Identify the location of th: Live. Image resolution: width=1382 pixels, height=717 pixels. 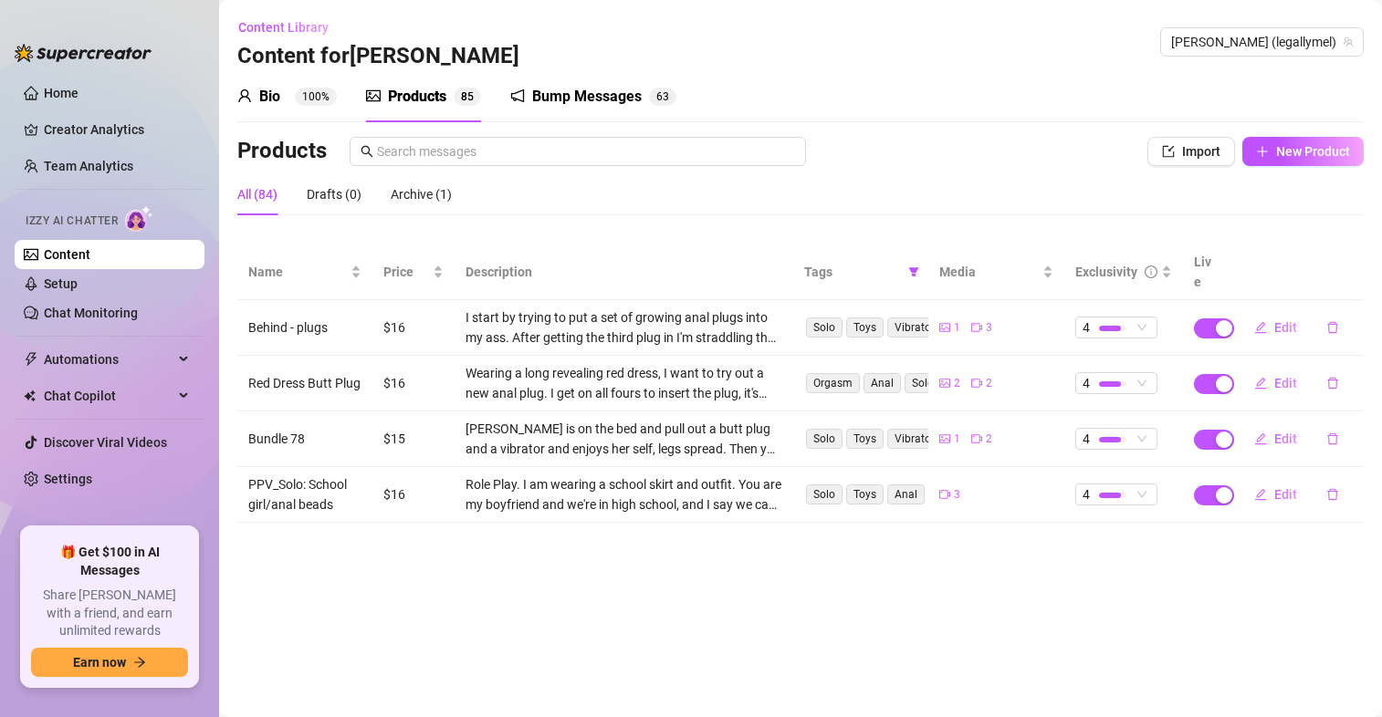
(1205, 272).